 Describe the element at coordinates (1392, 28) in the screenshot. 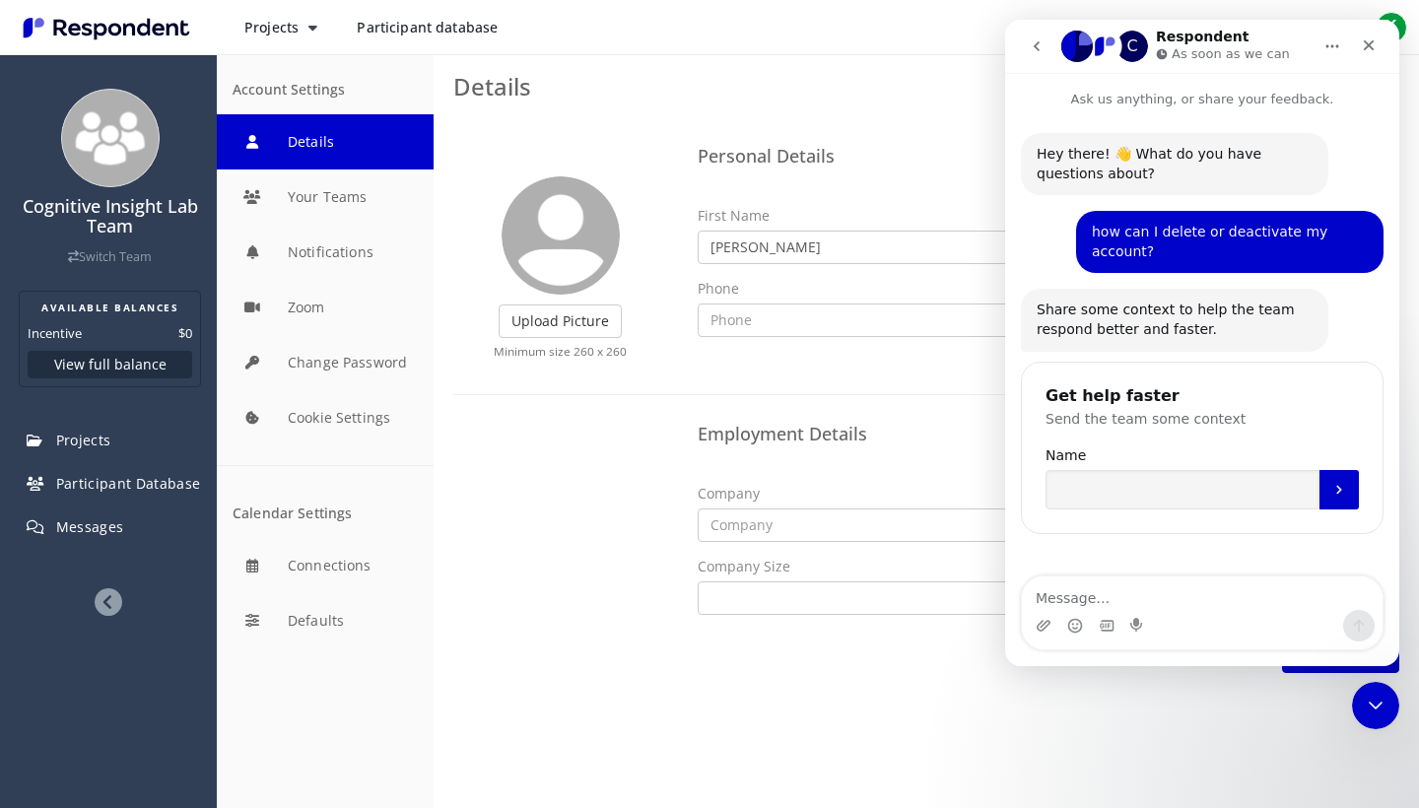

I see `button: K` at that location.